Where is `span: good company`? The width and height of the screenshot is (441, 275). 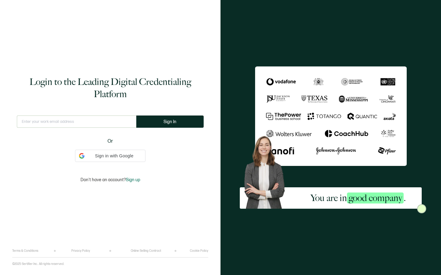 span: good company is located at coordinates (375, 198).